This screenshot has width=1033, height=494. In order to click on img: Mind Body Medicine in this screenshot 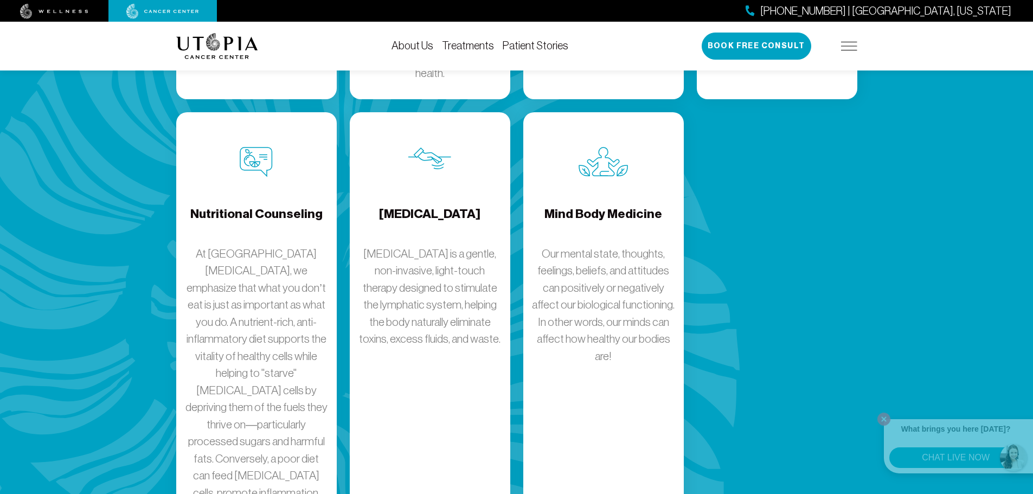, I will do `click(603, 162)`.